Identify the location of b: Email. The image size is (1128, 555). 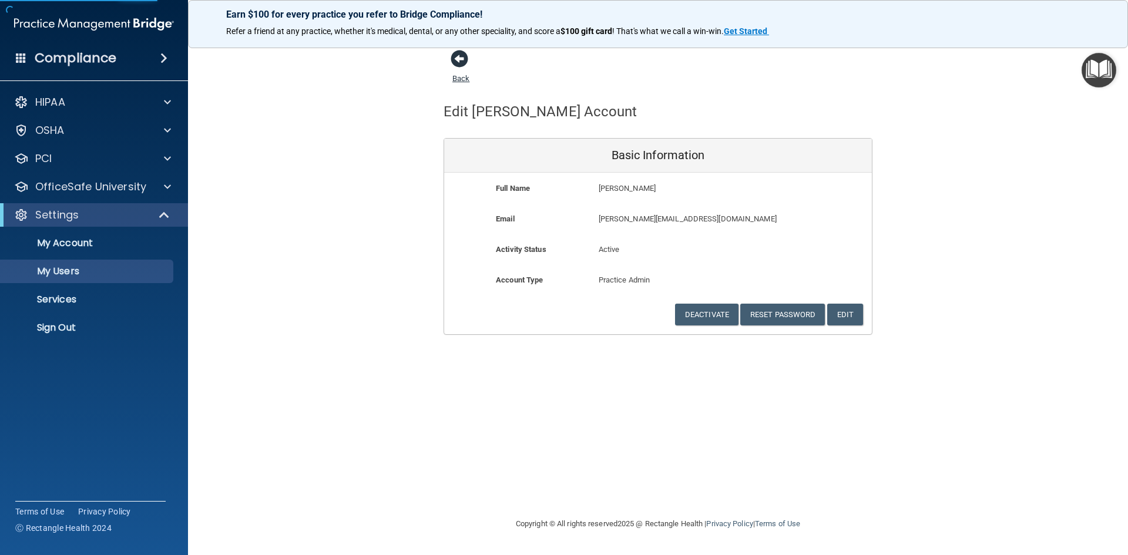
(505, 218).